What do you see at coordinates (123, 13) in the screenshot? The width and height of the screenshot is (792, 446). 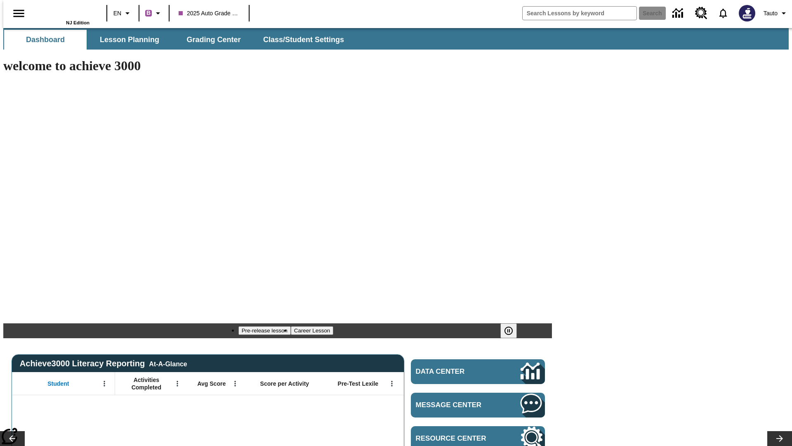 I see `button: Language: EN, Select a language` at bounding box center [123, 13].